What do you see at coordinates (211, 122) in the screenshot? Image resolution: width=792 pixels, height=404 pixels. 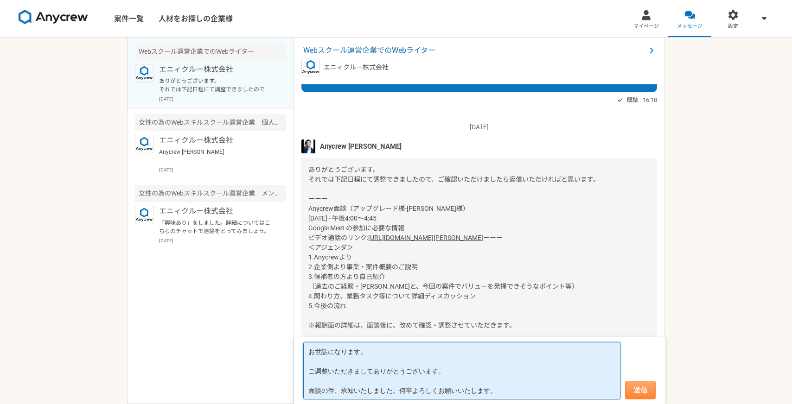 I see `div: 女性の為のWebスキルスクール運営企業 個人営業（フルリモート）` at bounding box center [211, 122].